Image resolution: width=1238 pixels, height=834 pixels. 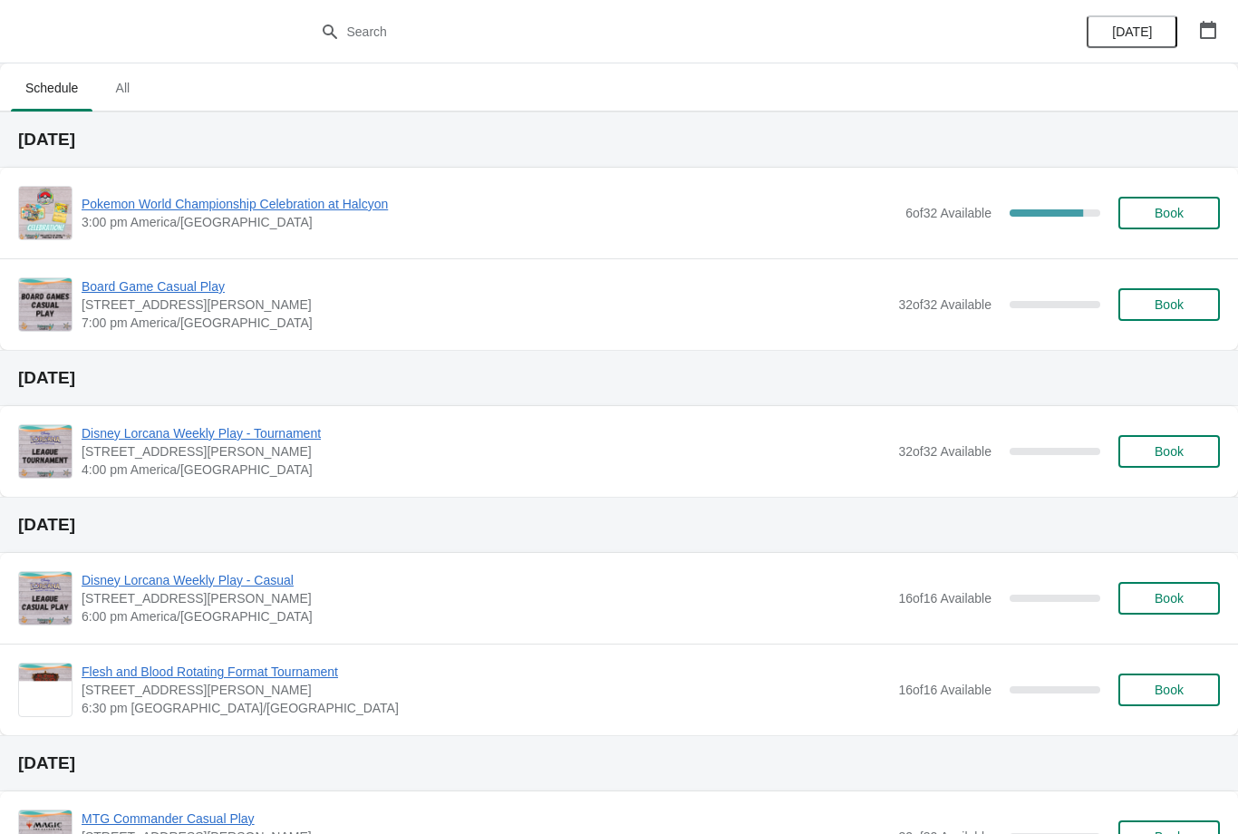 What do you see at coordinates (45, 598) in the screenshot?
I see `img: Disney Lorcana Weekly Play - Casual | 2040 Louetta Rd Ste I Spring, TX 77388 | 6:00 pm America/Ch...` at bounding box center [45, 598].